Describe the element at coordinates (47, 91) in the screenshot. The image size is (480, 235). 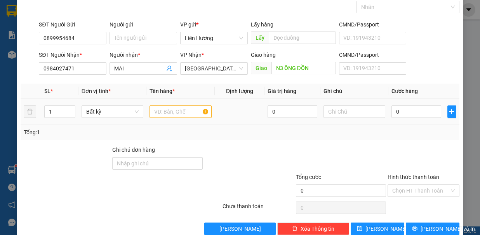
I see `span: SL` at that location.